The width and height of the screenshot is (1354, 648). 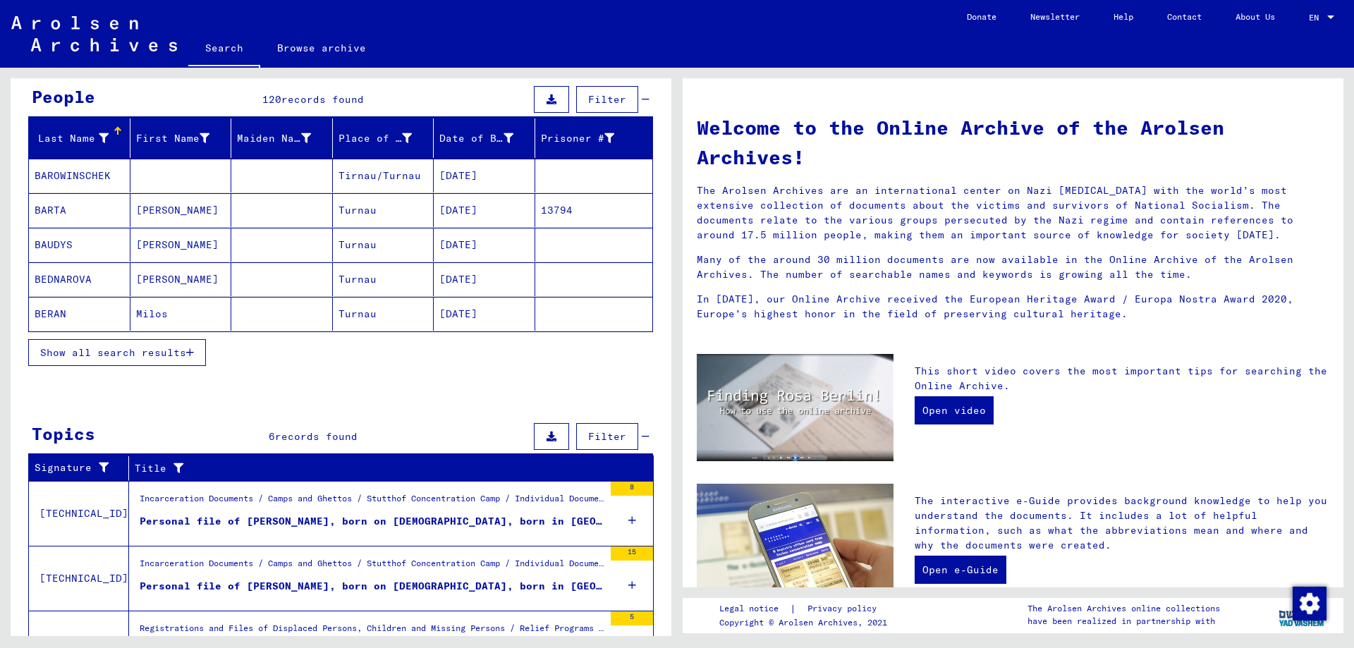 I want to click on a: Privacy policy, so click(x=845, y=609).